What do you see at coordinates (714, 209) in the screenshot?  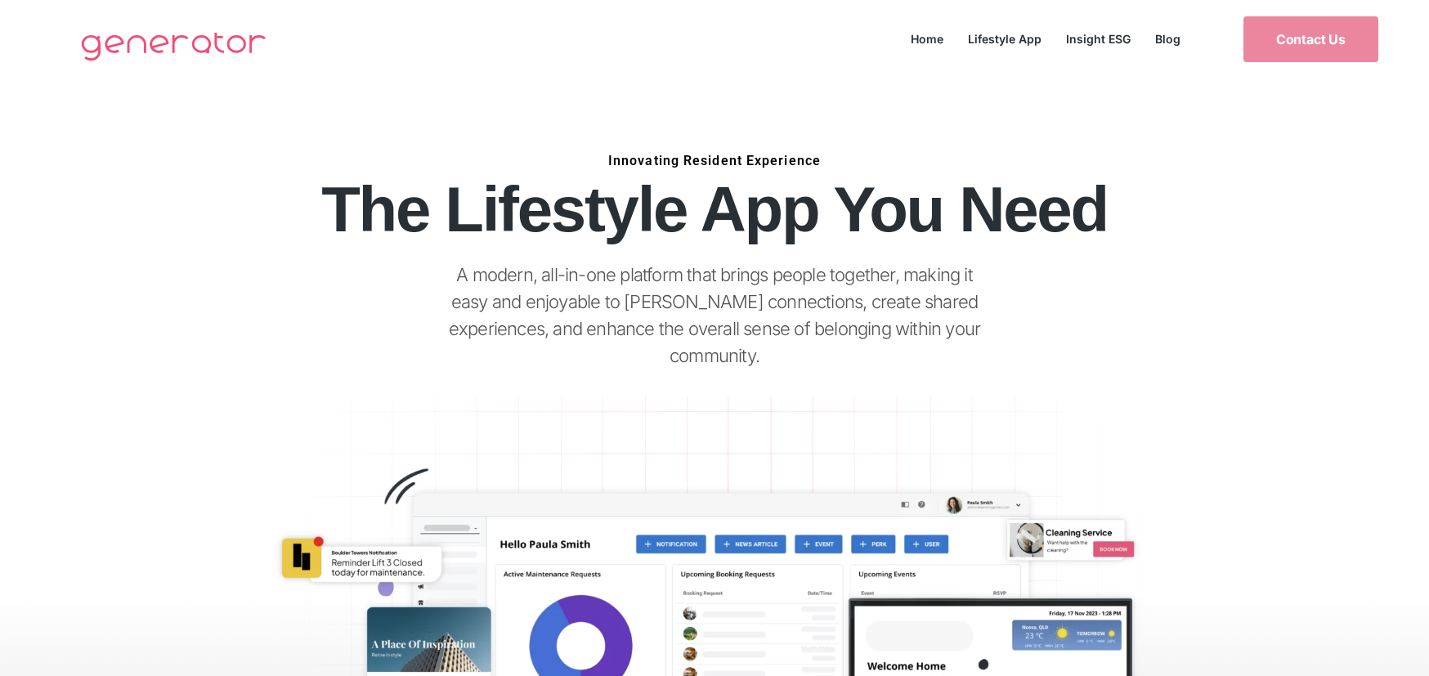 I see `h1: The Lifestyle App You Need` at bounding box center [714, 209].